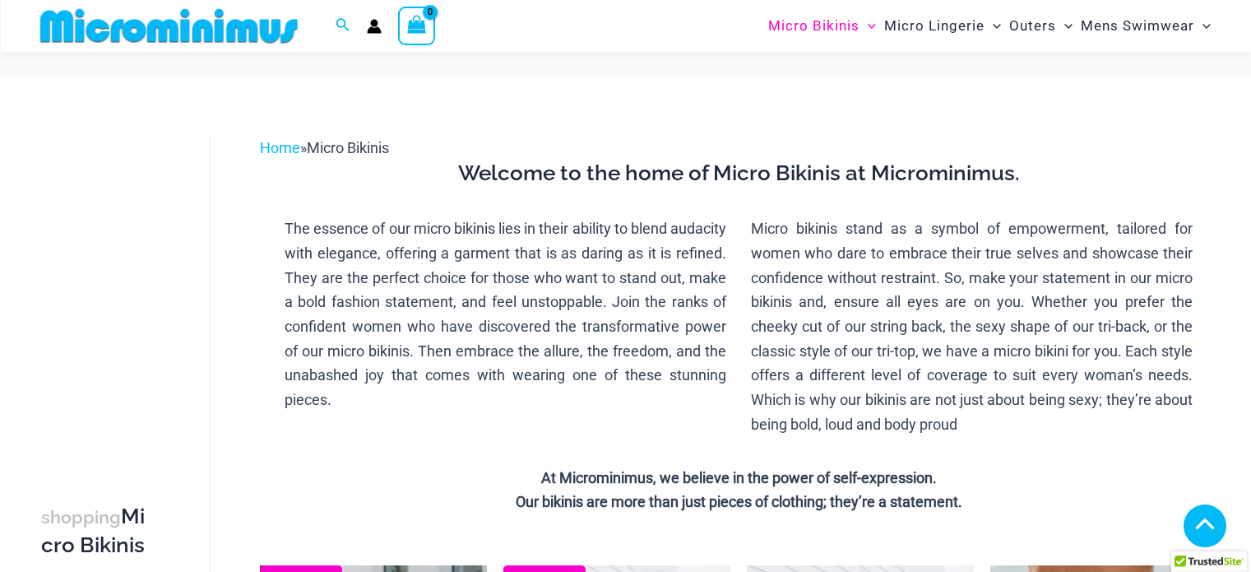  Describe the element at coordinates (1041, 26) in the screenshot. I see `a: OutersMenu ToggleMenu Toggle` at that location.